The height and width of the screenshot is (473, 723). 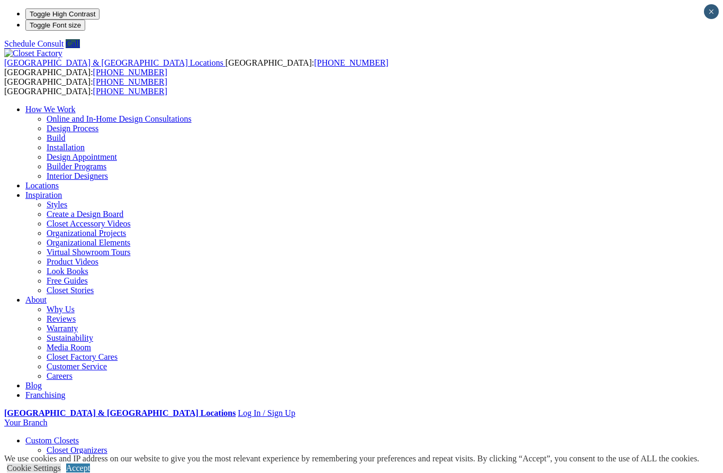 I want to click on a: Design Appointment, so click(x=81, y=157).